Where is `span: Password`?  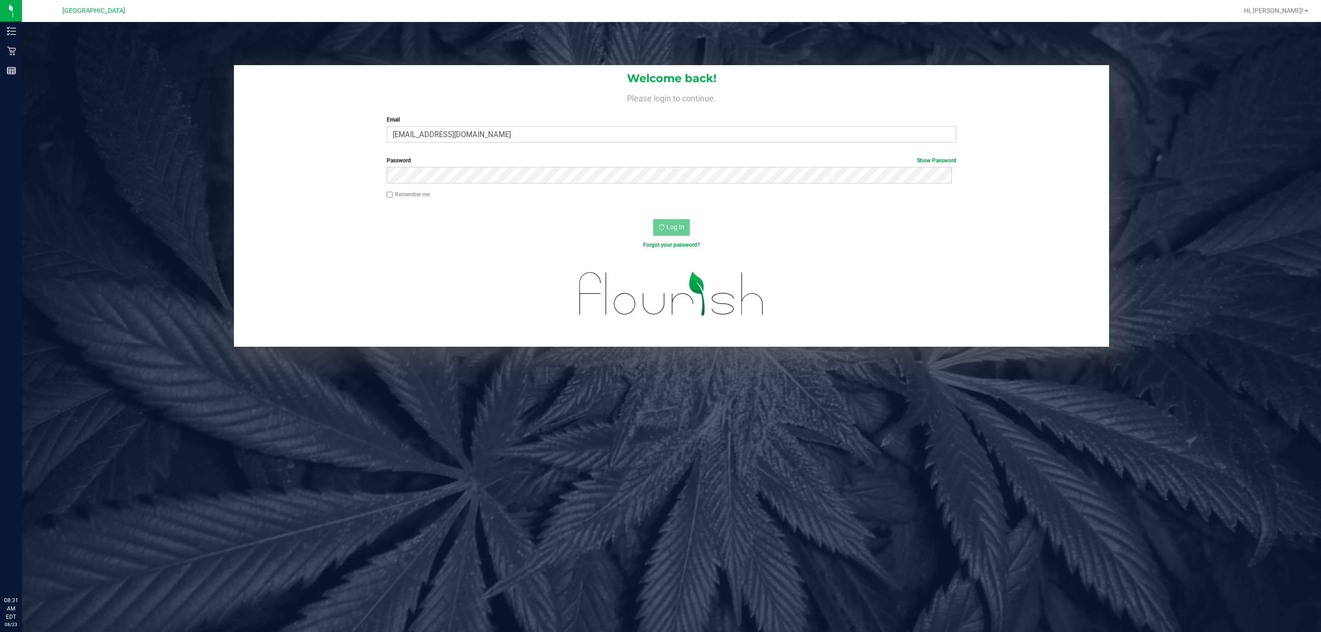 span: Password is located at coordinates (399, 161).